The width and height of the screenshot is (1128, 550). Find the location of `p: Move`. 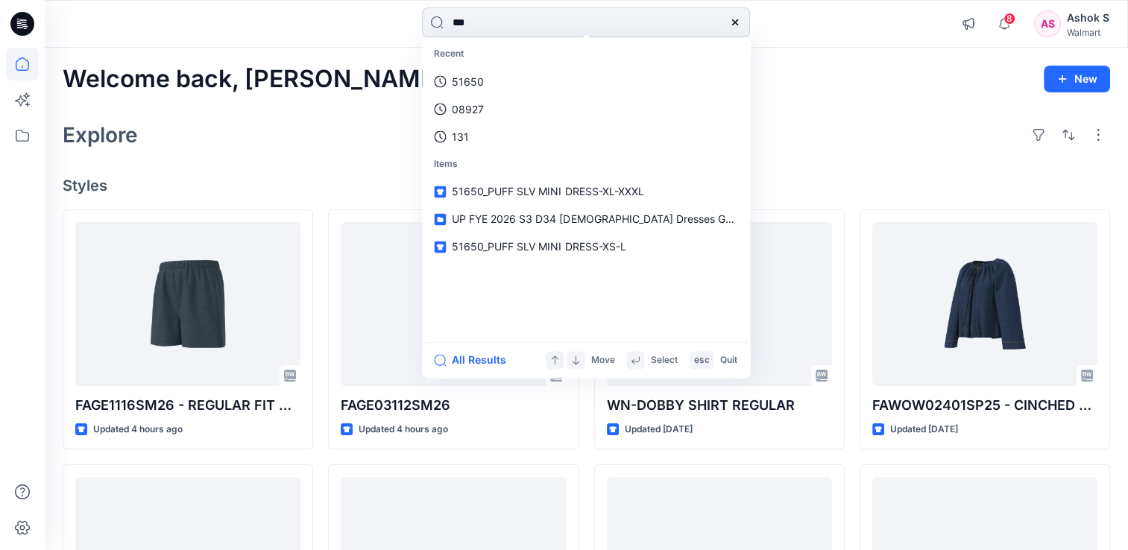

p: Move is located at coordinates (602, 360).